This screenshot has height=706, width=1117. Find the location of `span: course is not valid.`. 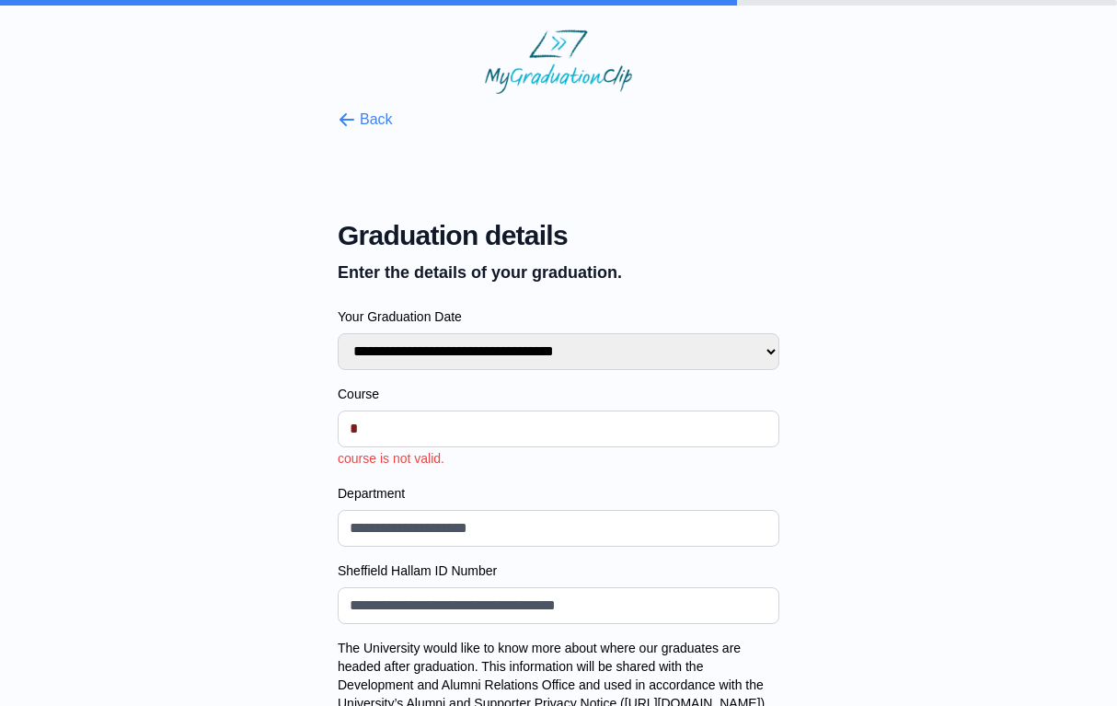

span: course is not valid. is located at coordinates (391, 458).